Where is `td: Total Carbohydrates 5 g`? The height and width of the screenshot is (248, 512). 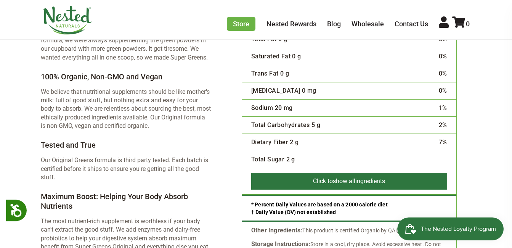
td: Total Carbohydrates 5 g is located at coordinates (305, 125).